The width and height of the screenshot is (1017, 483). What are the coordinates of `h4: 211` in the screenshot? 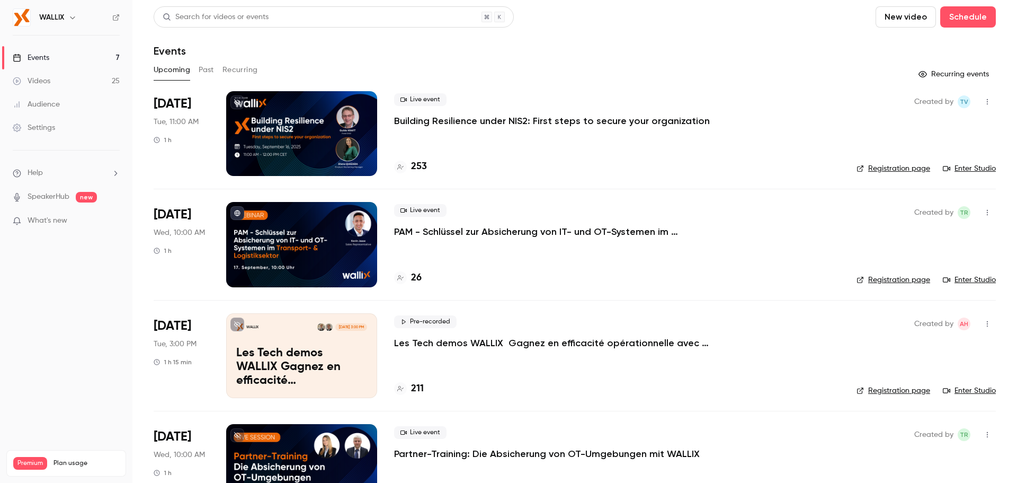 It's located at (417, 388).